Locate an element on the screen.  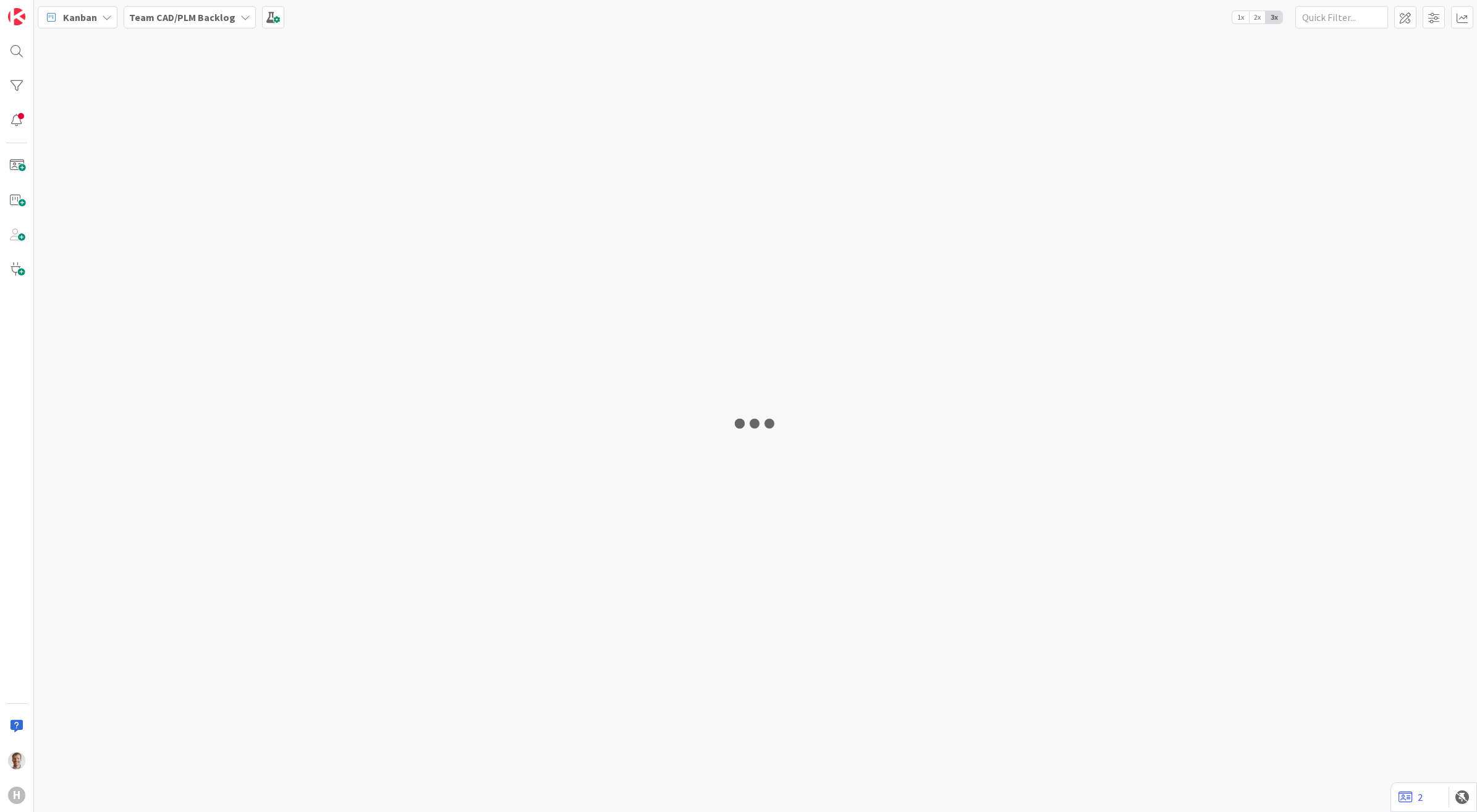
a: 2 is located at coordinates (1410, 797).